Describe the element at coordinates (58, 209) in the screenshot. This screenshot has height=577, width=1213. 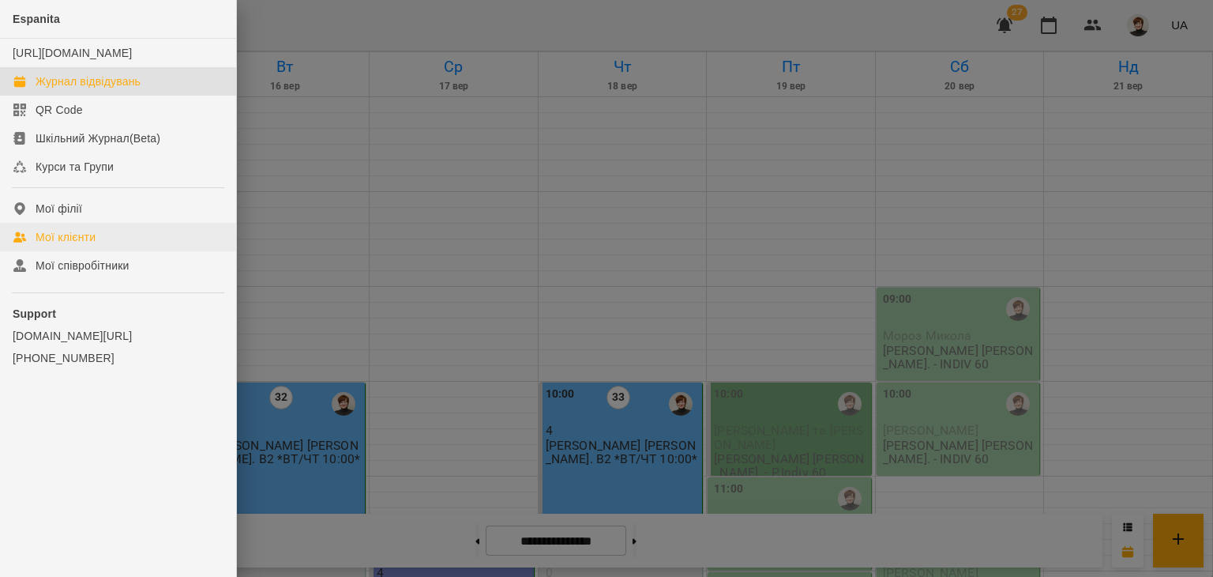
I see `div: Мої філії` at that location.